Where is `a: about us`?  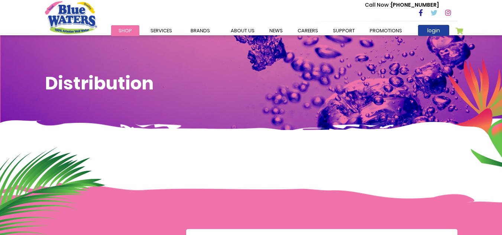 a: about us is located at coordinates (243, 30).